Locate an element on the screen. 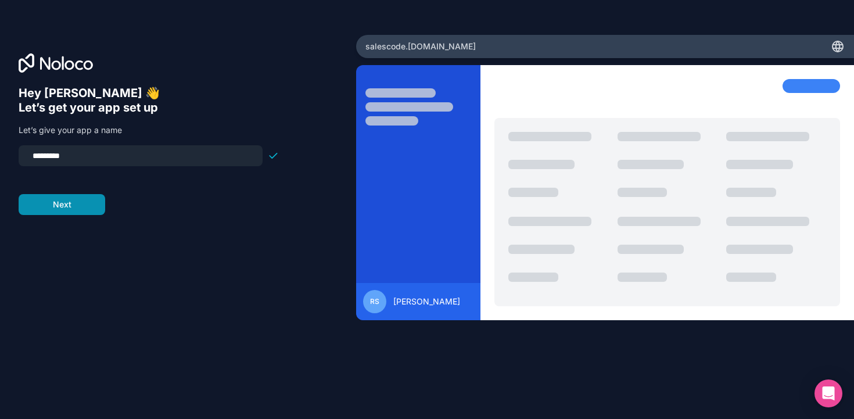 Image resolution: width=854 pixels, height=419 pixels. div: Open Intercom Messenger is located at coordinates (829, 393).